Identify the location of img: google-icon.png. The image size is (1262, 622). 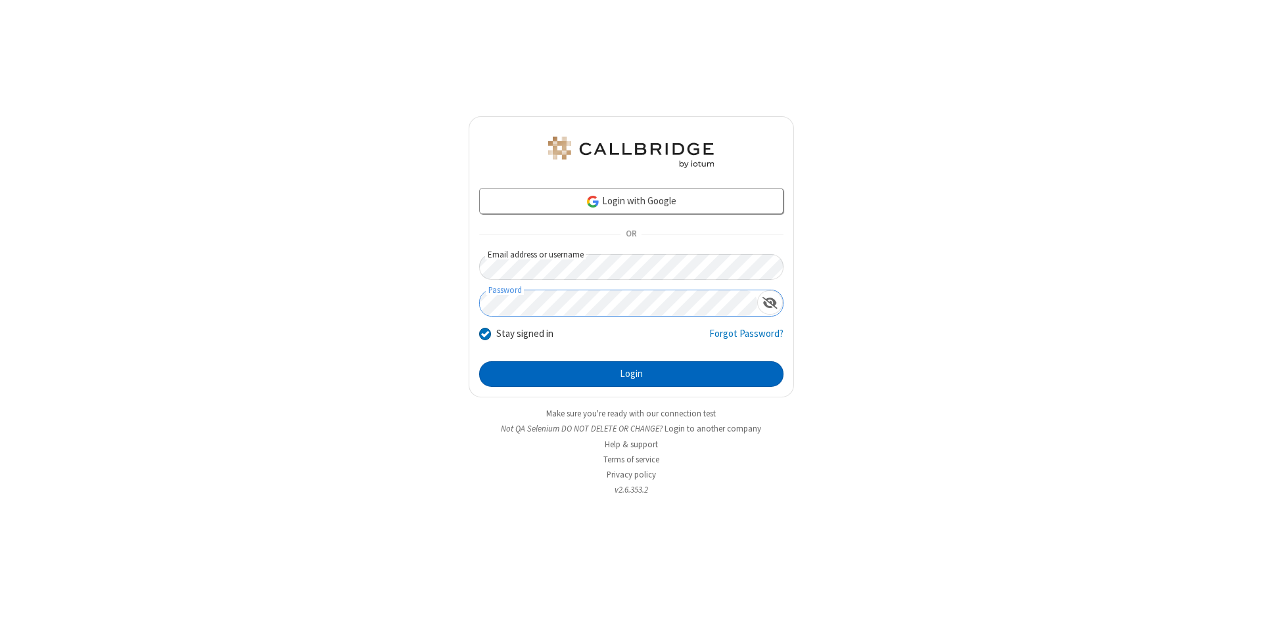
(593, 202).